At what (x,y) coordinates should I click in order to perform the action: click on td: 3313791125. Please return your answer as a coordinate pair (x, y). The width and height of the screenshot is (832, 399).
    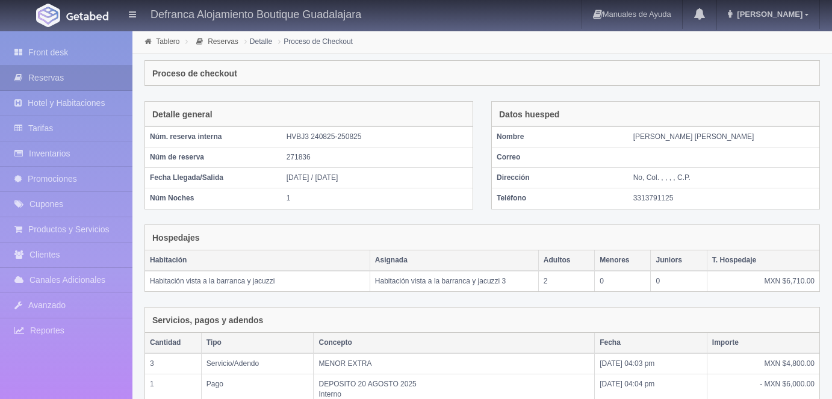
    Looking at the image, I should click on (724, 199).